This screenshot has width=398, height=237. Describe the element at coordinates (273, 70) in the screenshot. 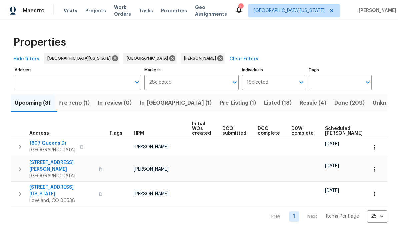

I see `label: Individuals` at that location.